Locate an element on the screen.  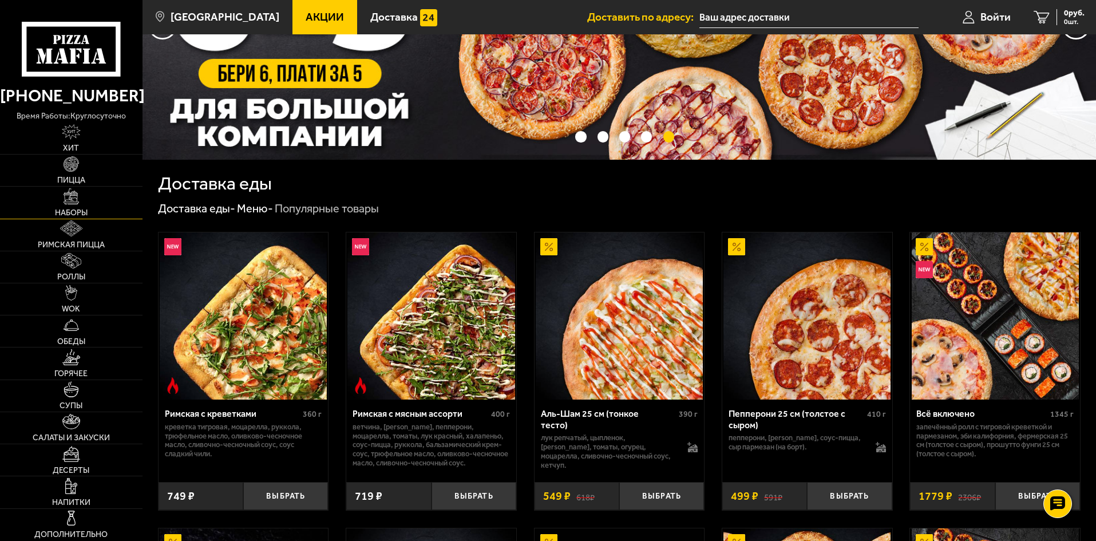
div: Всё включено is located at coordinates (981, 413).